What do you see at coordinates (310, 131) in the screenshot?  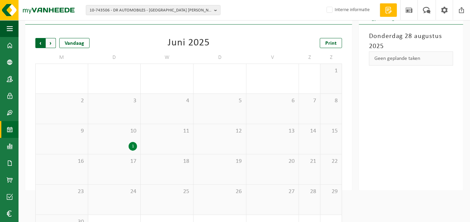 I see `span: 14` at bounding box center [310, 131].